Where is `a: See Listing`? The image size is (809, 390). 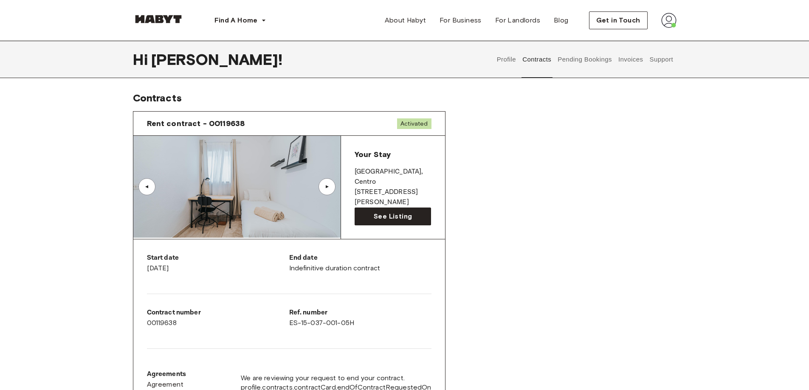 a: See Listing is located at coordinates (393, 216).